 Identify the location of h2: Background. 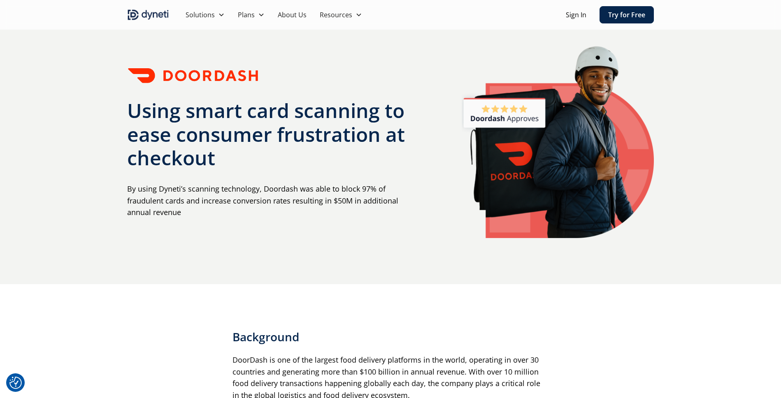
(390, 337).